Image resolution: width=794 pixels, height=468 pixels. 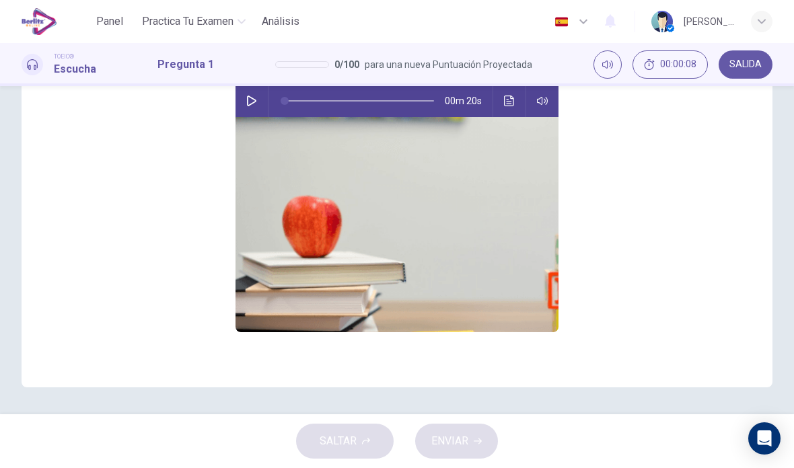 I want to click on h1: Pregunta 1, so click(x=186, y=65).